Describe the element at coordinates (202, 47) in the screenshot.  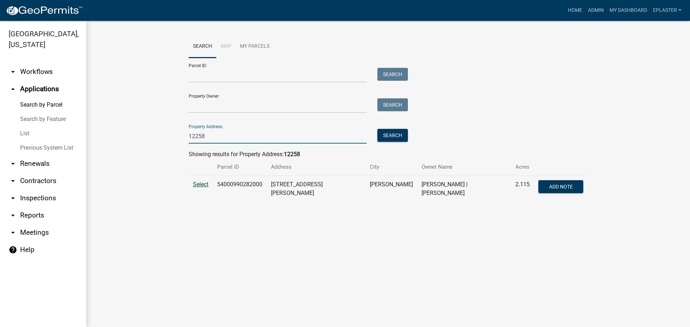
I see `a: Search` at that location.